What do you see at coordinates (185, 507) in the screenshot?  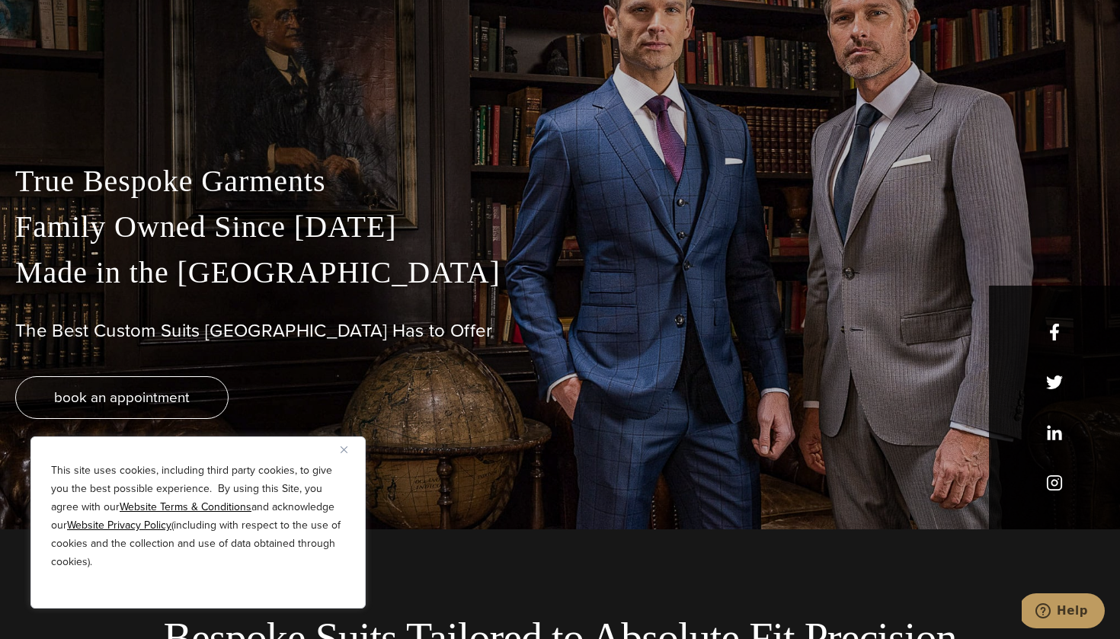 I see `a: Website Terms & Conditions` at bounding box center [185, 507].